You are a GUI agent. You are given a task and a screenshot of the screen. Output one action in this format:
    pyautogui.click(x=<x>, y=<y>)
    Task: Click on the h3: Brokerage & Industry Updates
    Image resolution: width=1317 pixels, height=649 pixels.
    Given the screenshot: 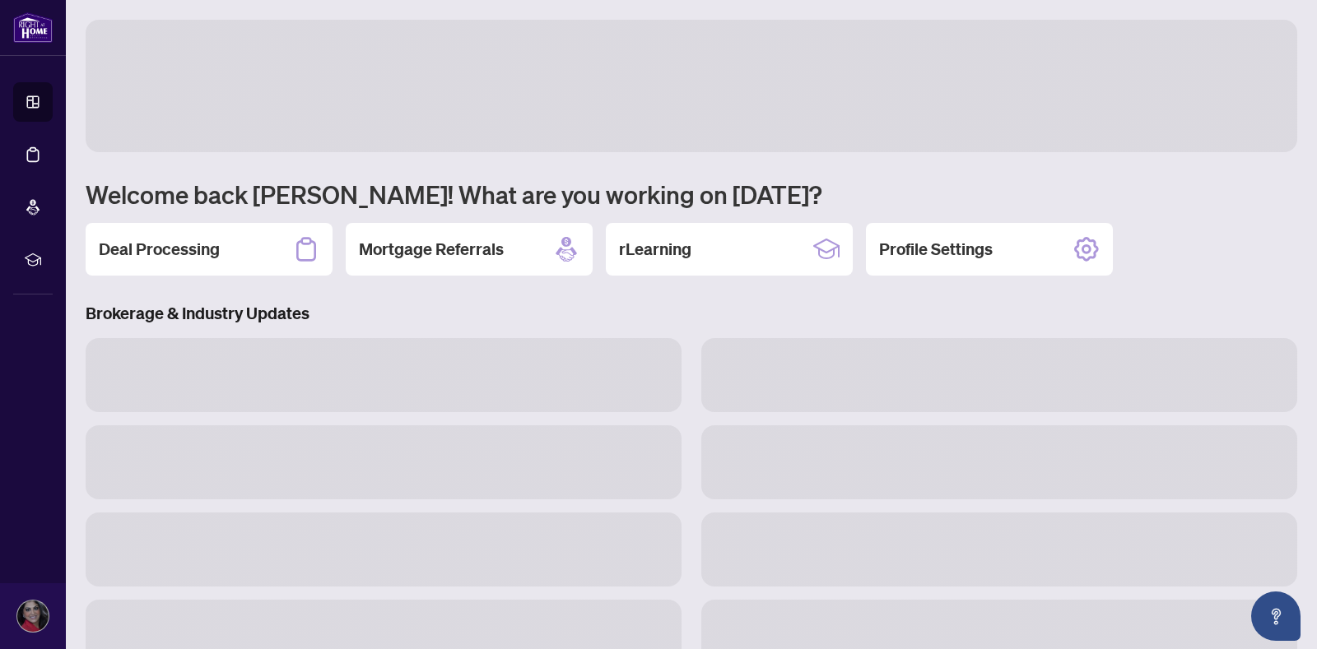 What is the action you would take?
    pyautogui.click(x=691, y=314)
    